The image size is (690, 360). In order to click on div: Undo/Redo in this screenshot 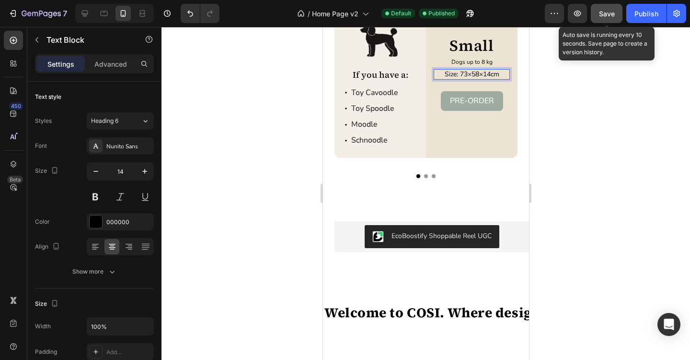, I will do `click(200, 13)`.